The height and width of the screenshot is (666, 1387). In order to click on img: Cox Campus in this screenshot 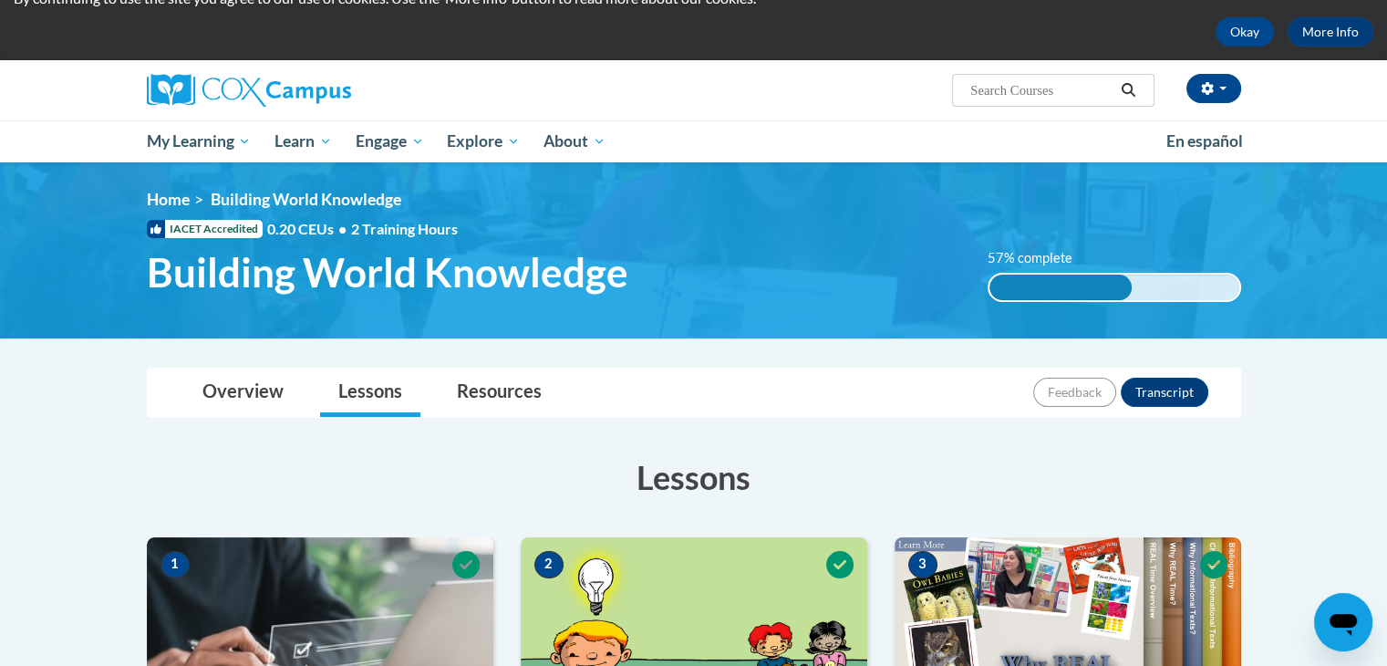, I will do `click(249, 90)`.